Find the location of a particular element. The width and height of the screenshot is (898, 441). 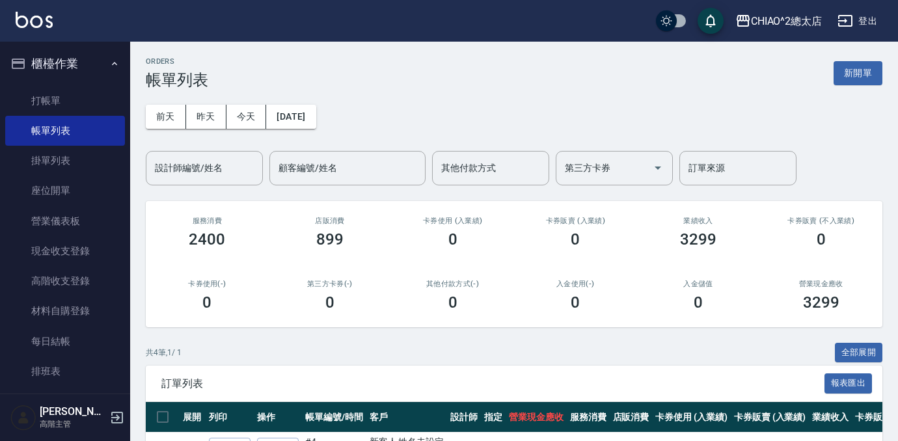

th: 指定 is located at coordinates (493, 417).